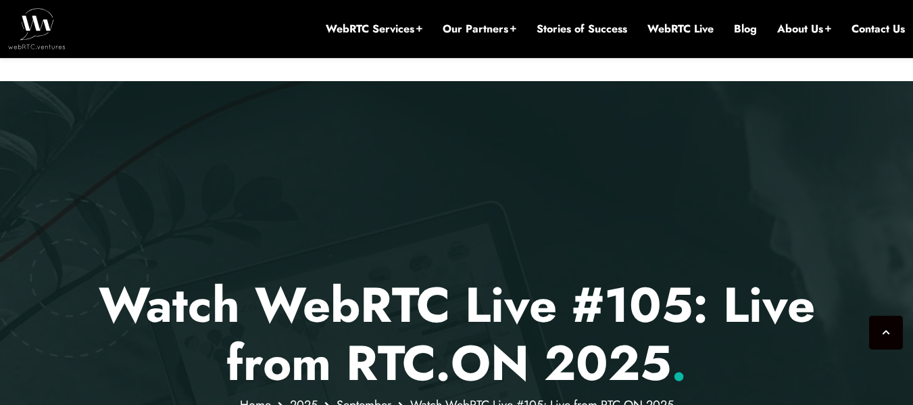  I want to click on a: About Us, so click(804, 29).